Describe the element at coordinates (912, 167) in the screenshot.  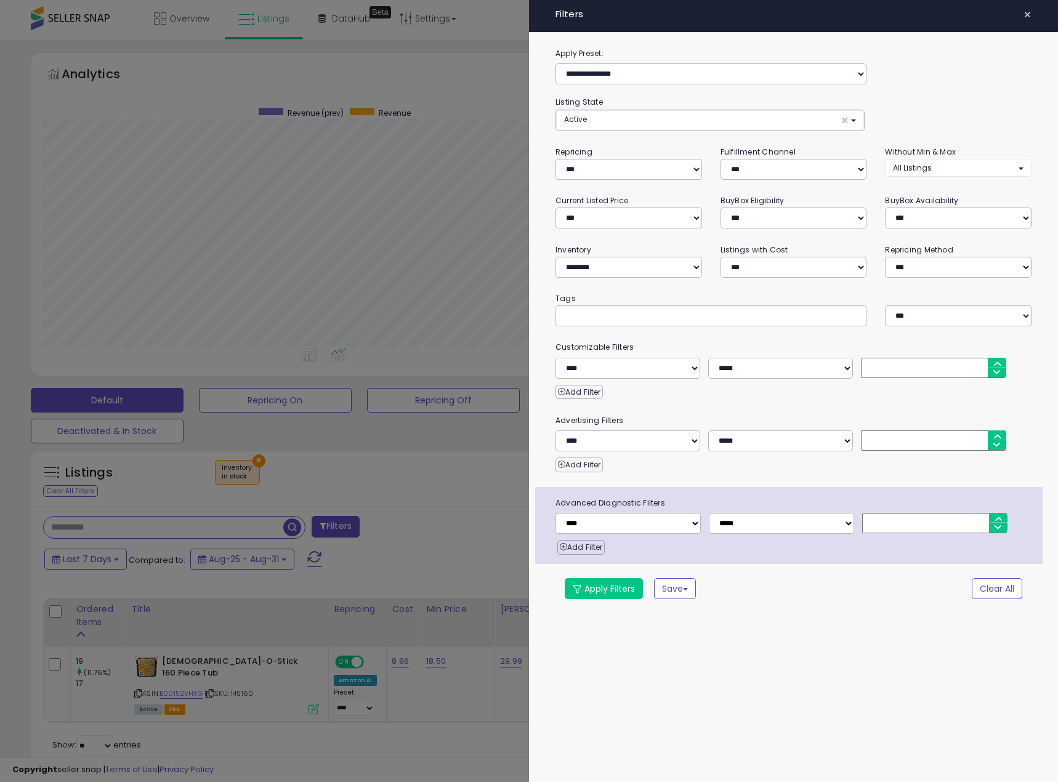
I see `span: All Listings` at that location.